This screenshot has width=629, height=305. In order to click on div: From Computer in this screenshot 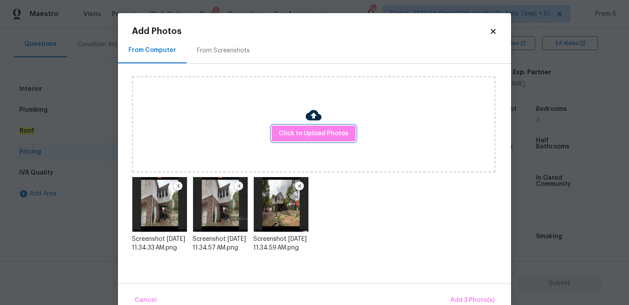, I will do `click(152, 50)`.